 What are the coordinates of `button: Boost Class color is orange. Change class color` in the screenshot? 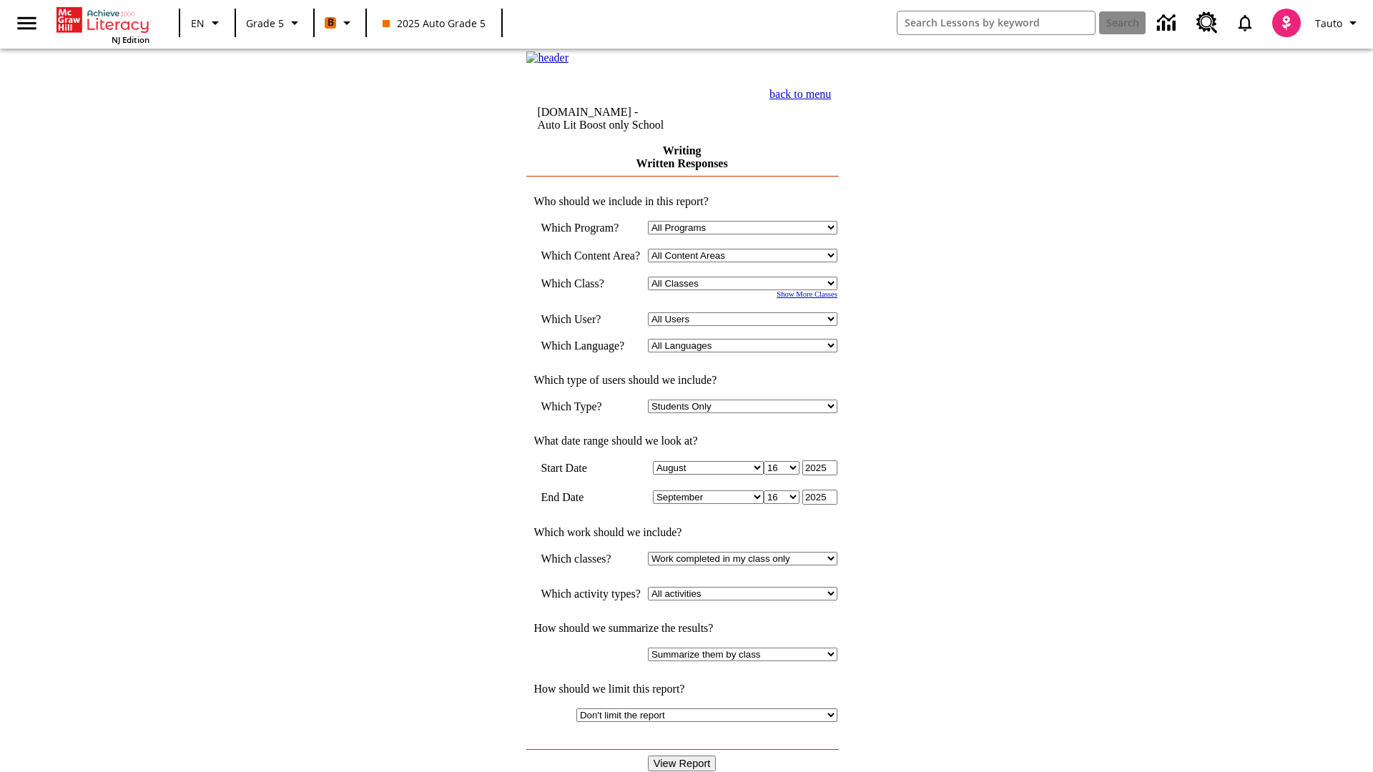 It's located at (340, 23).